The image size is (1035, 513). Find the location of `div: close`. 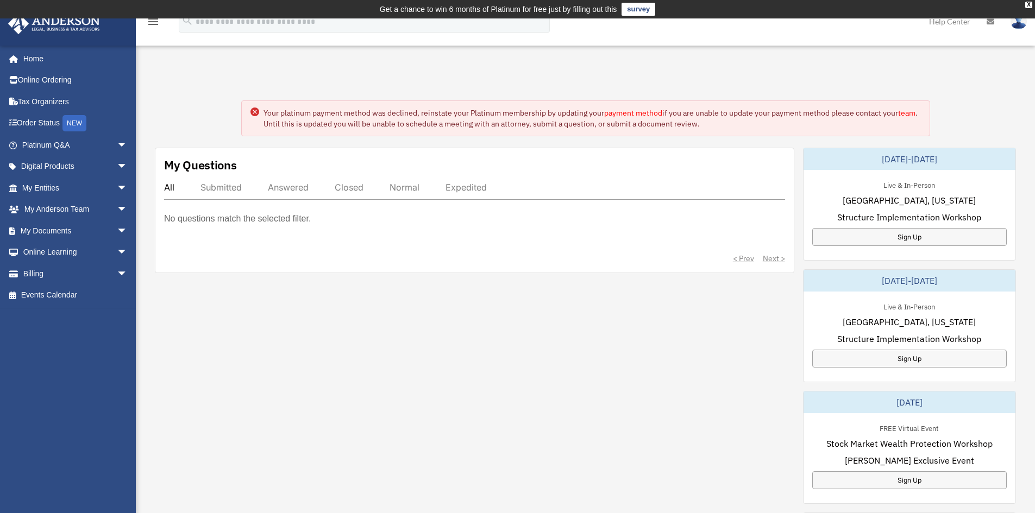

div: close is located at coordinates (1028, 5).